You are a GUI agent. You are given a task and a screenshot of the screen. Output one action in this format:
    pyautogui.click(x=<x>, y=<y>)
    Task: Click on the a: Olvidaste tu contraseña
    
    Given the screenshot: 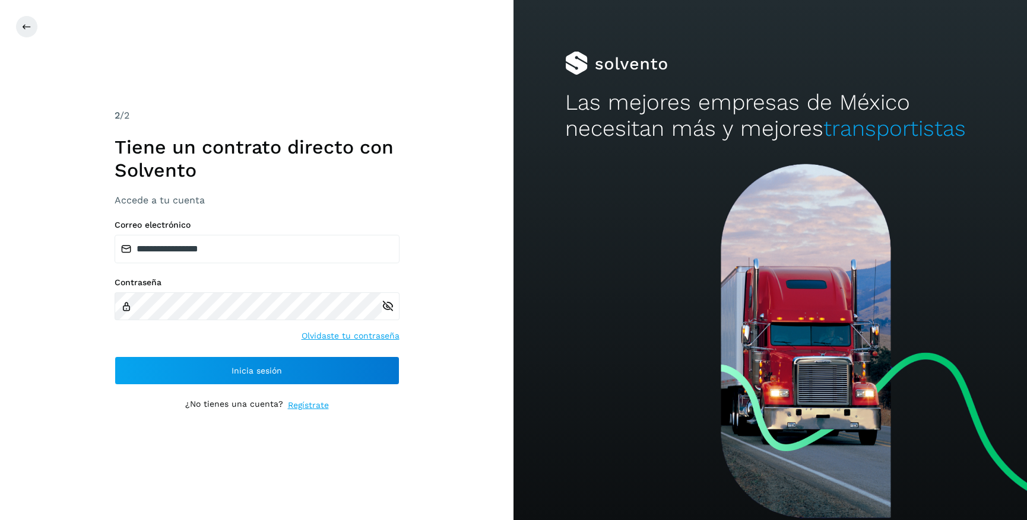 What is the action you would take?
    pyautogui.click(x=350, y=336)
    